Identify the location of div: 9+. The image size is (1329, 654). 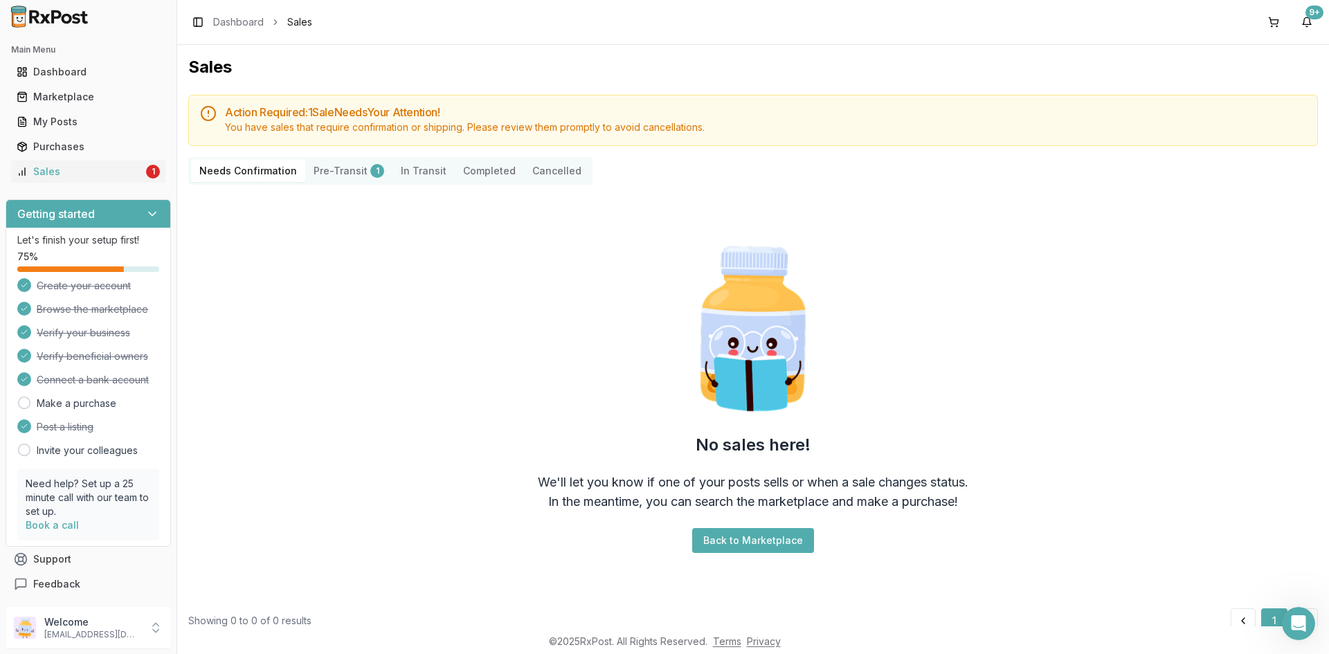
(1315, 12).